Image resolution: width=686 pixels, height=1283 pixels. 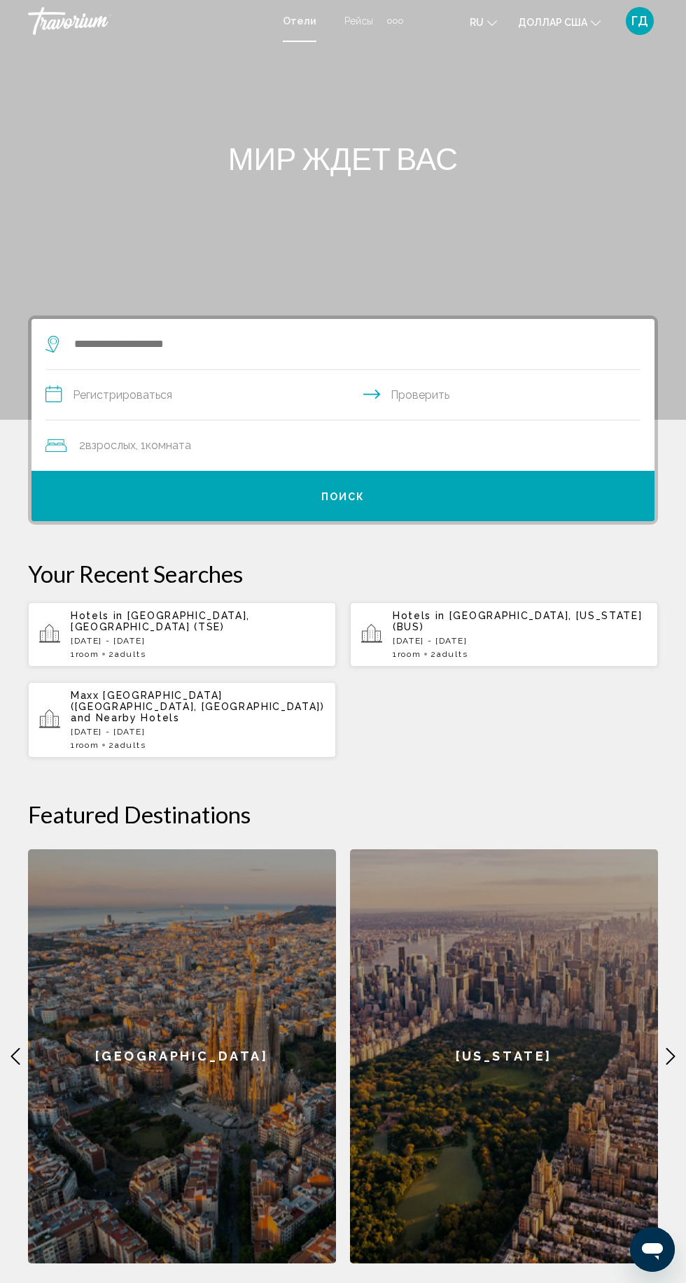 I want to click on font: ru, so click(x=476, y=22).